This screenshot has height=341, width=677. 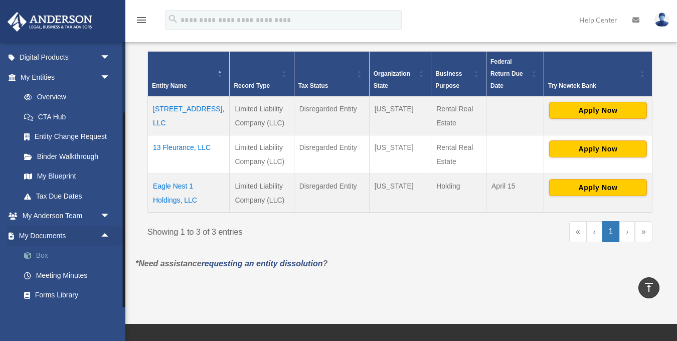 What do you see at coordinates (70, 275) in the screenshot?
I see `a: Meeting Minutes` at bounding box center [70, 275].